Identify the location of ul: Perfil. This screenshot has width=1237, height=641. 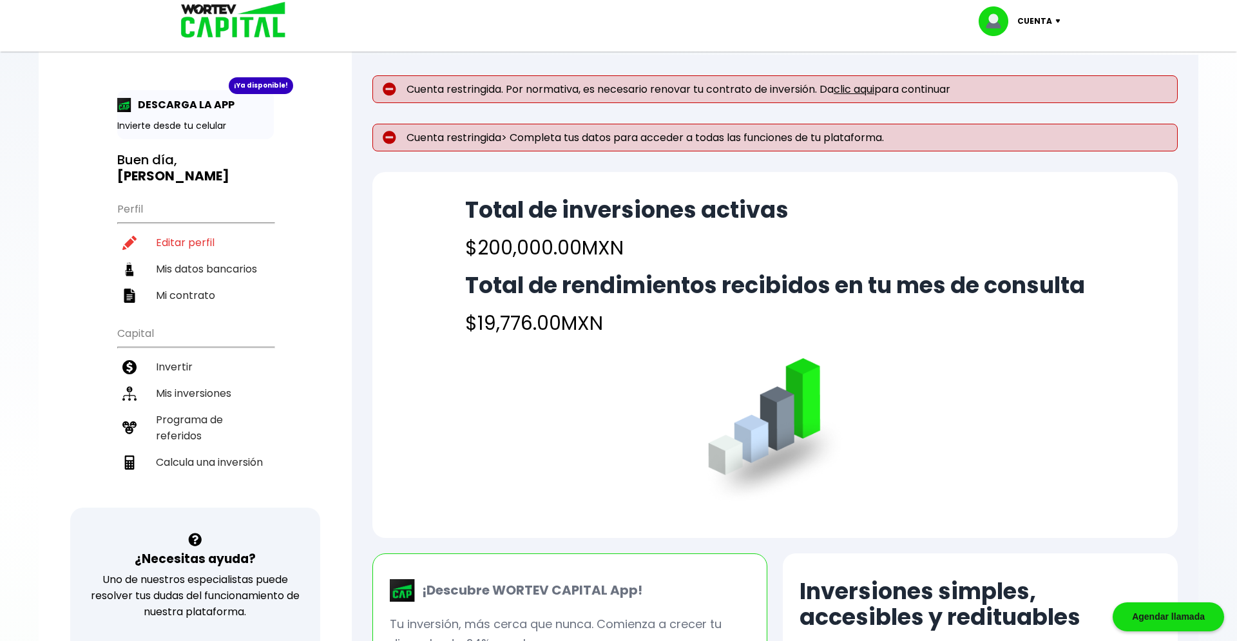
(195, 251).